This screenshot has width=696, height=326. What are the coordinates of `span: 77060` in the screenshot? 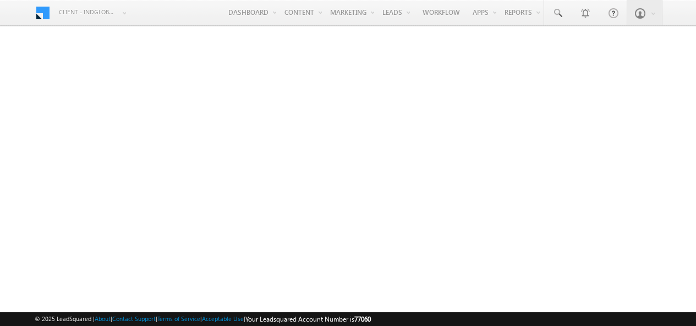 It's located at (363, 319).